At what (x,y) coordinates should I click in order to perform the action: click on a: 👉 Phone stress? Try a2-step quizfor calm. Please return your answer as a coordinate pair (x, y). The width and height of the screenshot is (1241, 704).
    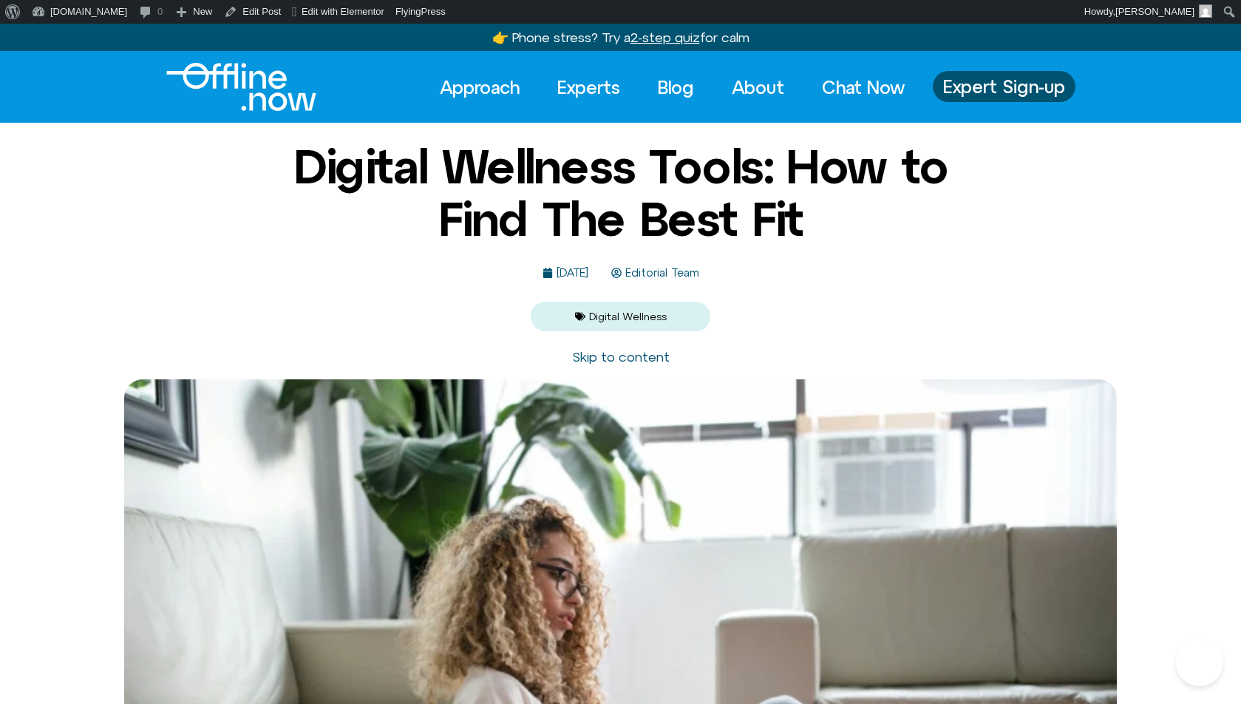
    Looking at the image, I should click on (621, 37).